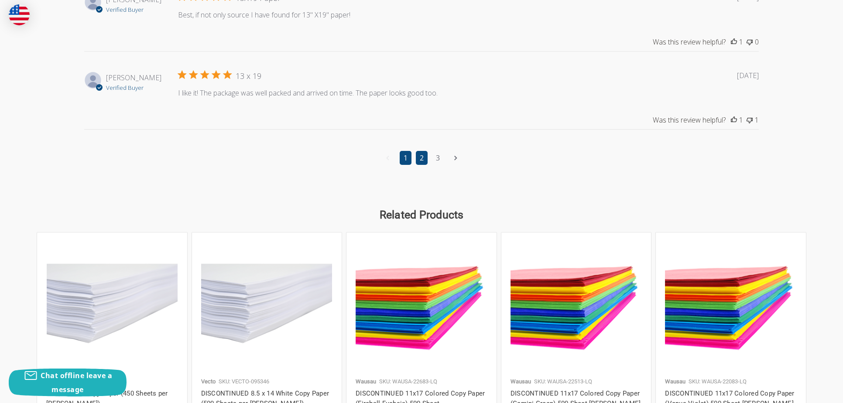 Image resolution: width=843 pixels, height=403 pixels. What do you see at coordinates (388, 158) in the screenshot?
I see `a: Navigate to previous page` at bounding box center [388, 158].